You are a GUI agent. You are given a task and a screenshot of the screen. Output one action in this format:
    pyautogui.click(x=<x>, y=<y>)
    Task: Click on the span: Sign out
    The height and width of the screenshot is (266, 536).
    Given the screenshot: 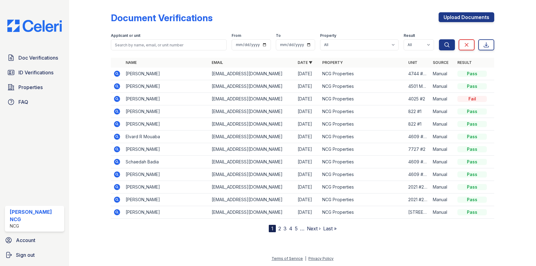 What is the action you would take?
    pyautogui.click(x=25, y=255)
    